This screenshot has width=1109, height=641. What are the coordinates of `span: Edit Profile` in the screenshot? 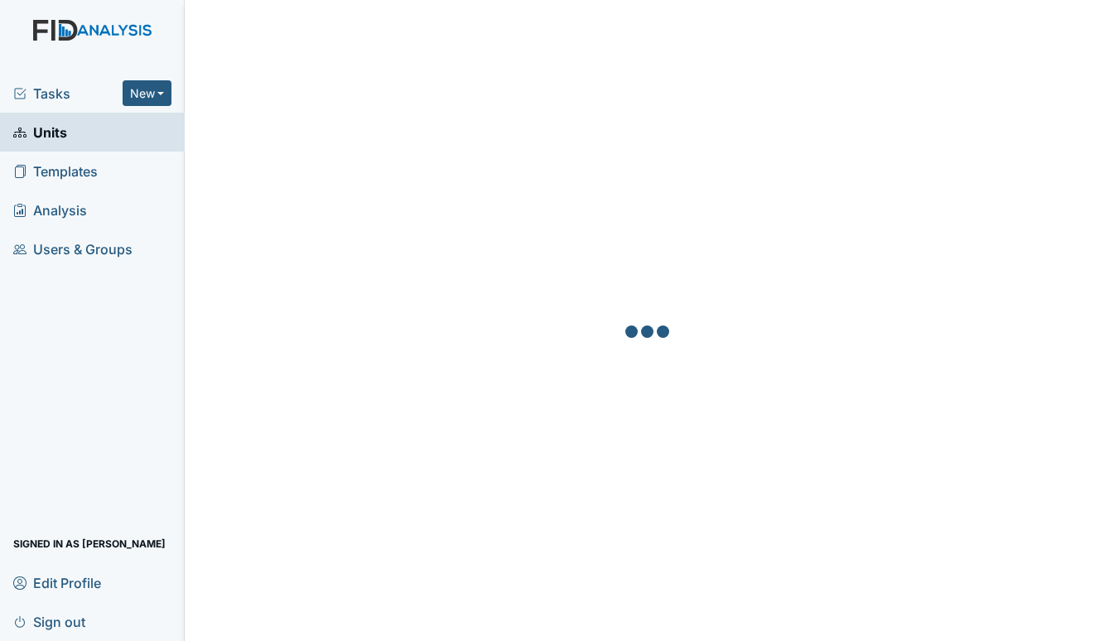 It's located at (57, 582).